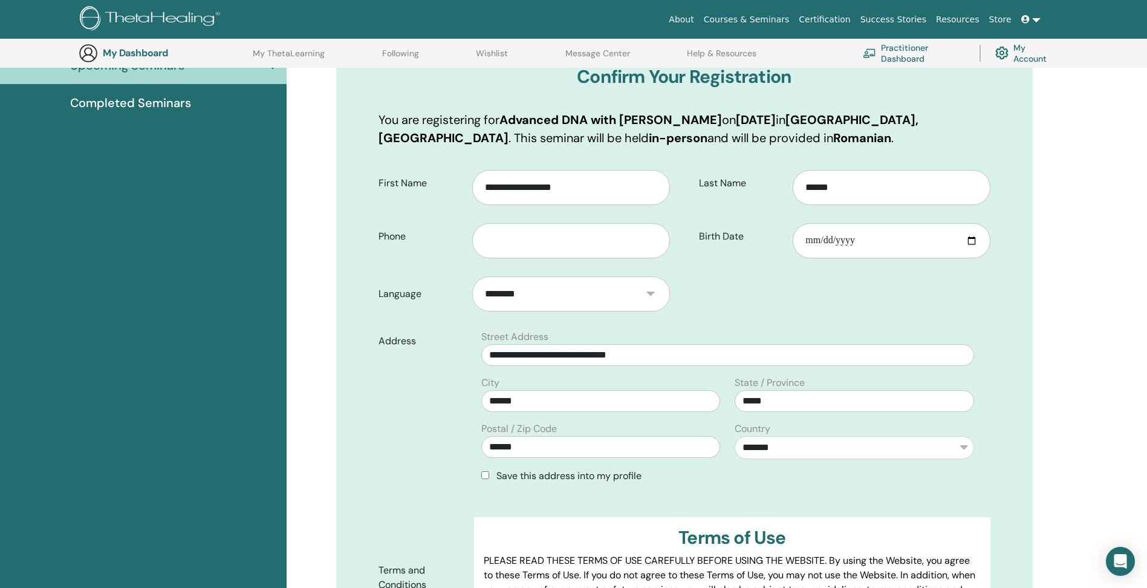 The width and height of the screenshot is (1147, 588). What do you see at coordinates (685, 77) in the screenshot?
I see `h3: Confirm Your Registration` at bounding box center [685, 77].